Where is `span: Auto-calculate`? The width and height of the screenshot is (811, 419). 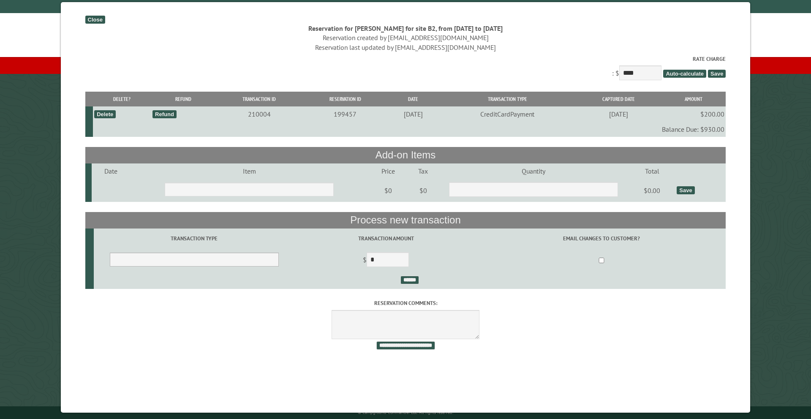
span: Auto-calculate is located at coordinates (684, 73).